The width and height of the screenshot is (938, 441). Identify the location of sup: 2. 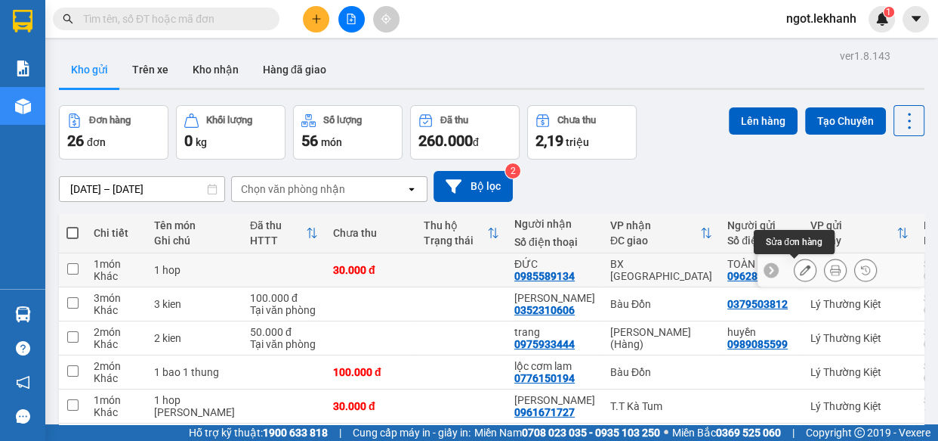
(513, 171).